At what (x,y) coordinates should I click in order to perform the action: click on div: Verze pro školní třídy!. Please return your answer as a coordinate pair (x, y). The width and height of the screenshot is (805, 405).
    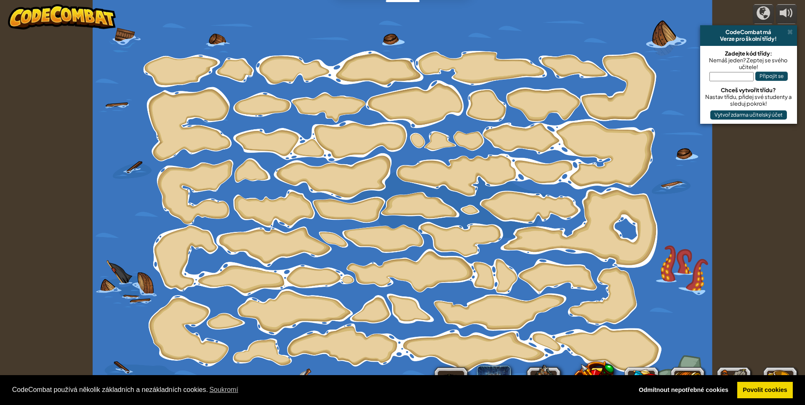
    Looking at the image, I should click on (749, 39).